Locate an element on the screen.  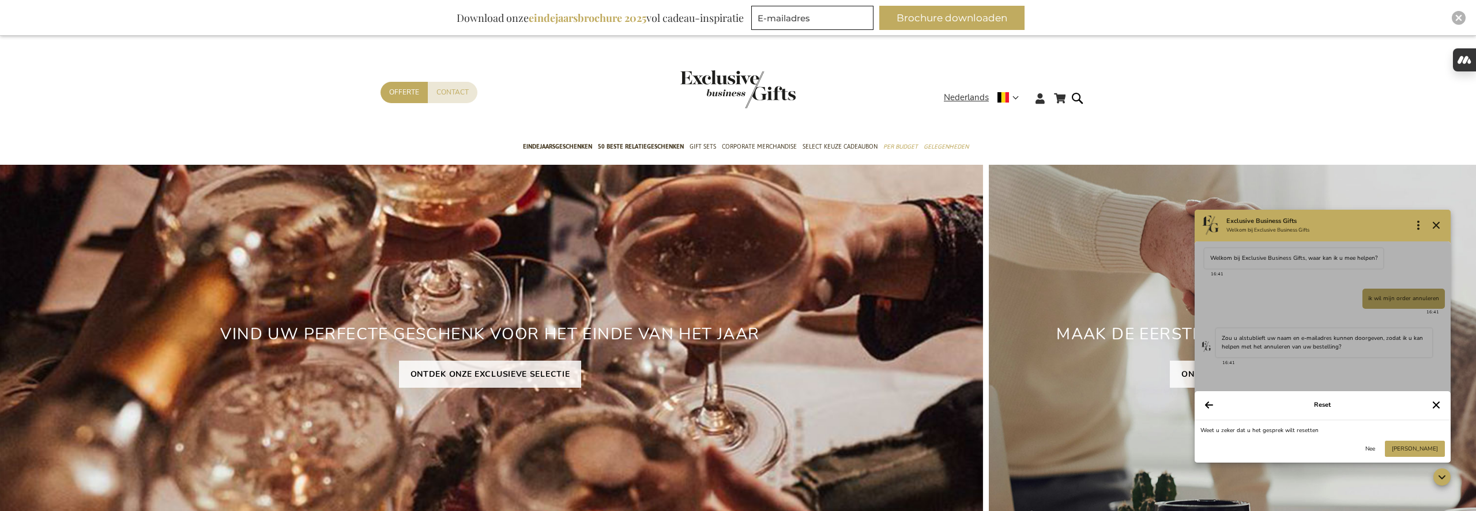
span: Select Keuze Cadeaubon is located at coordinates (840, 146).